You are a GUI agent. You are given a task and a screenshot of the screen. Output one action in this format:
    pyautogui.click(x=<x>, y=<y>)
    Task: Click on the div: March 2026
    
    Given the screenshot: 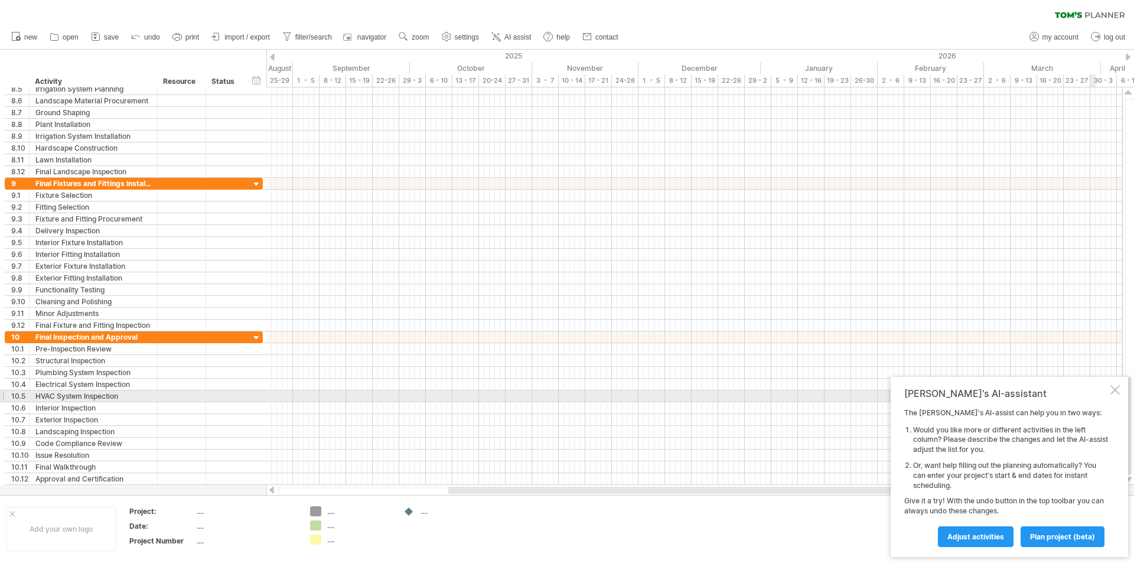 What is the action you would take?
    pyautogui.click(x=1043, y=68)
    